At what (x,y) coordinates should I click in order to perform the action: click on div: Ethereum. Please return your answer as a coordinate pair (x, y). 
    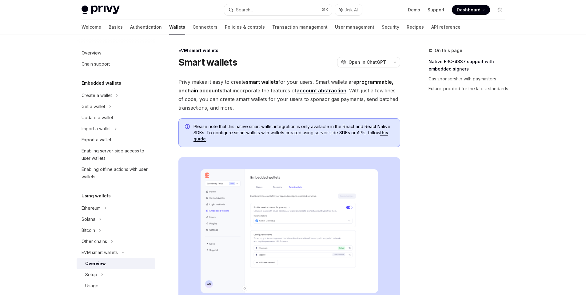
    Looking at the image, I should click on (91, 208).